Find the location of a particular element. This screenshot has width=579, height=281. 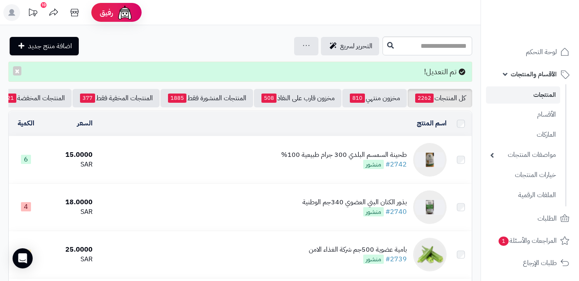

span: لوحة التحكم is located at coordinates (541, 52).